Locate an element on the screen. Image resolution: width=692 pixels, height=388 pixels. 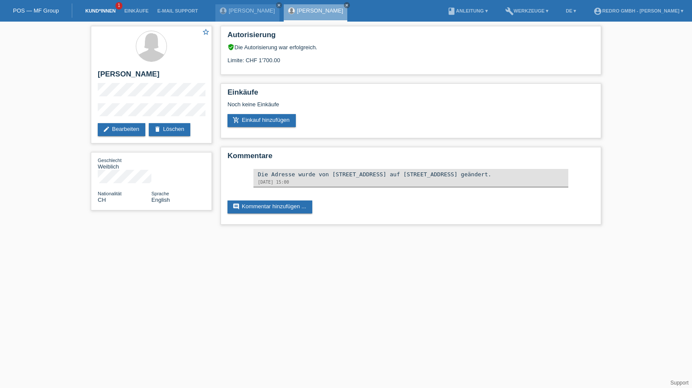
span: 1 is located at coordinates (119, 6).